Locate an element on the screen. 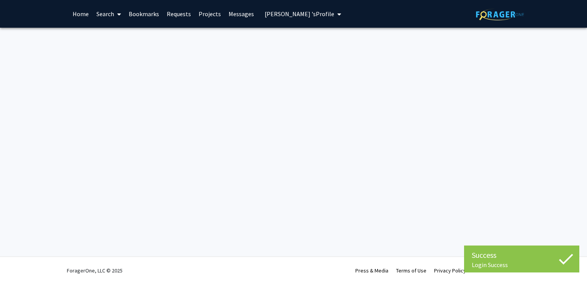 This screenshot has height=284, width=587. a: Terms of Use is located at coordinates (411, 270).